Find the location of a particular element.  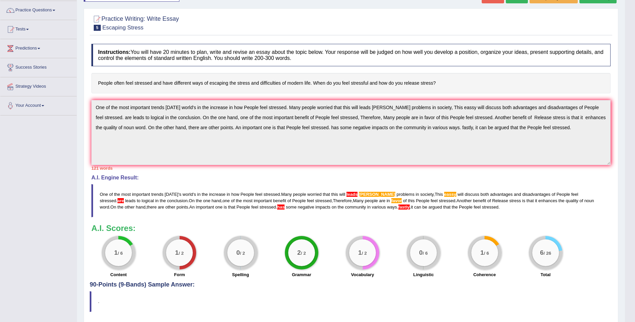

span: are is located at coordinates (382, 201).